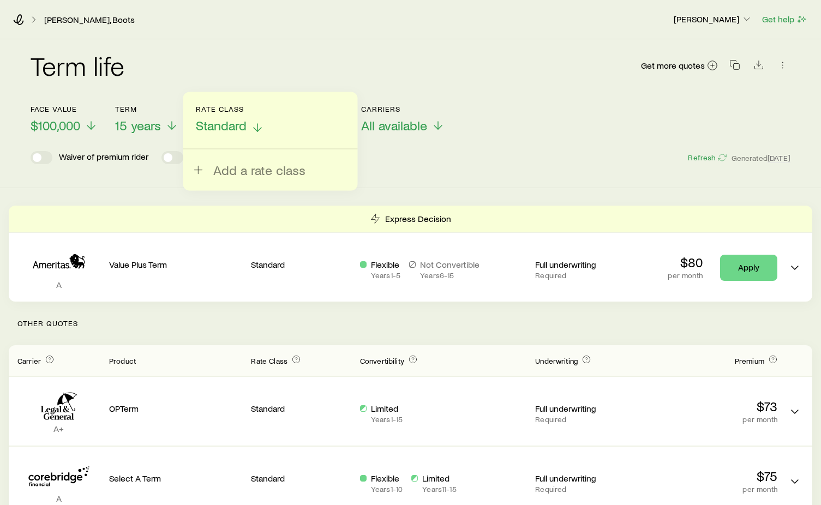 This screenshot has width=821, height=505. Describe the element at coordinates (759, 67) in the screenshot. I see `a: Download CSV` at that location.